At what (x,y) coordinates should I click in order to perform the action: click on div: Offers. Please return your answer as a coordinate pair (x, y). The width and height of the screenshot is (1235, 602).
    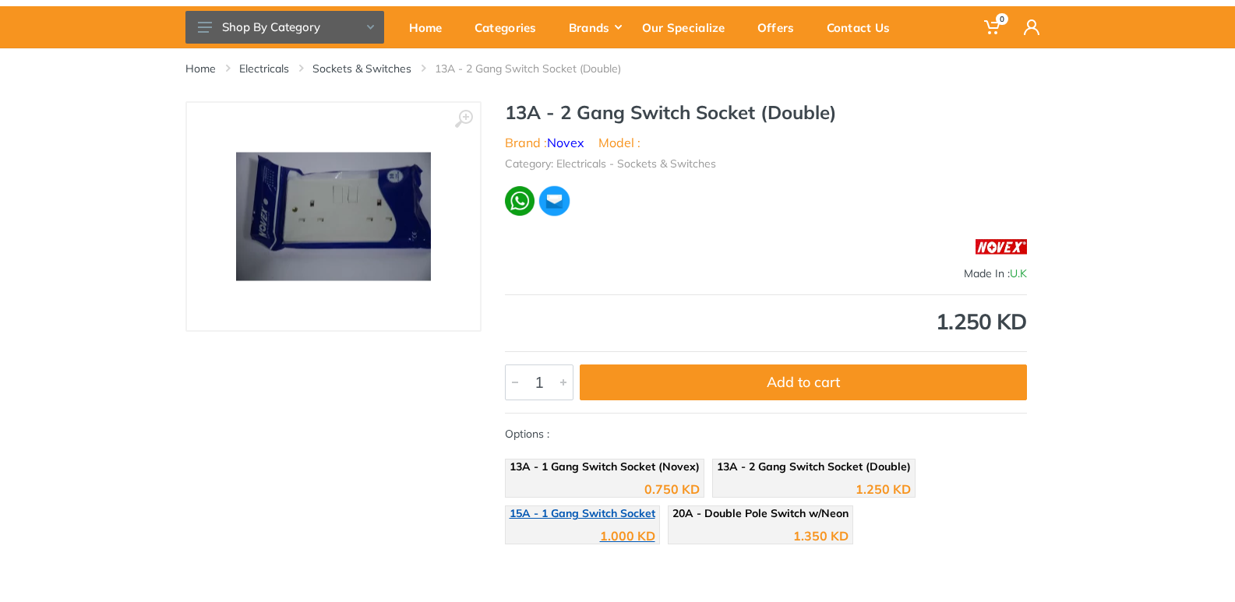
    Looking at the image, I should click on (781, 27).